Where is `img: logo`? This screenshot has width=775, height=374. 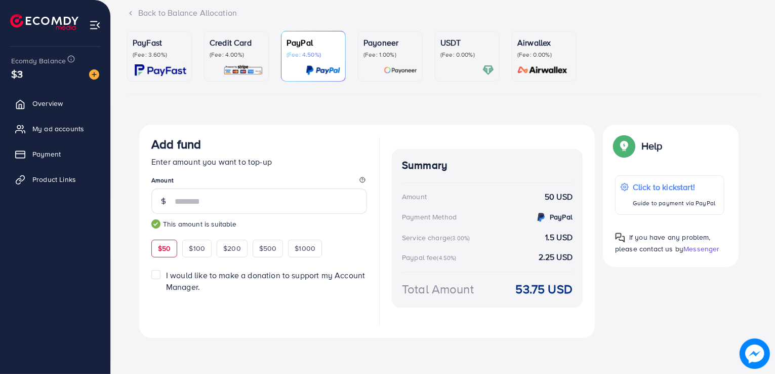
img: logo is located at coordinates (44, 22).